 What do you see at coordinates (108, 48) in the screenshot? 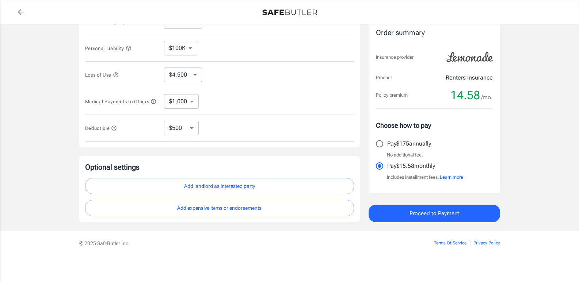
I see `button: Personal Liability` at bounding box center [108, 48].